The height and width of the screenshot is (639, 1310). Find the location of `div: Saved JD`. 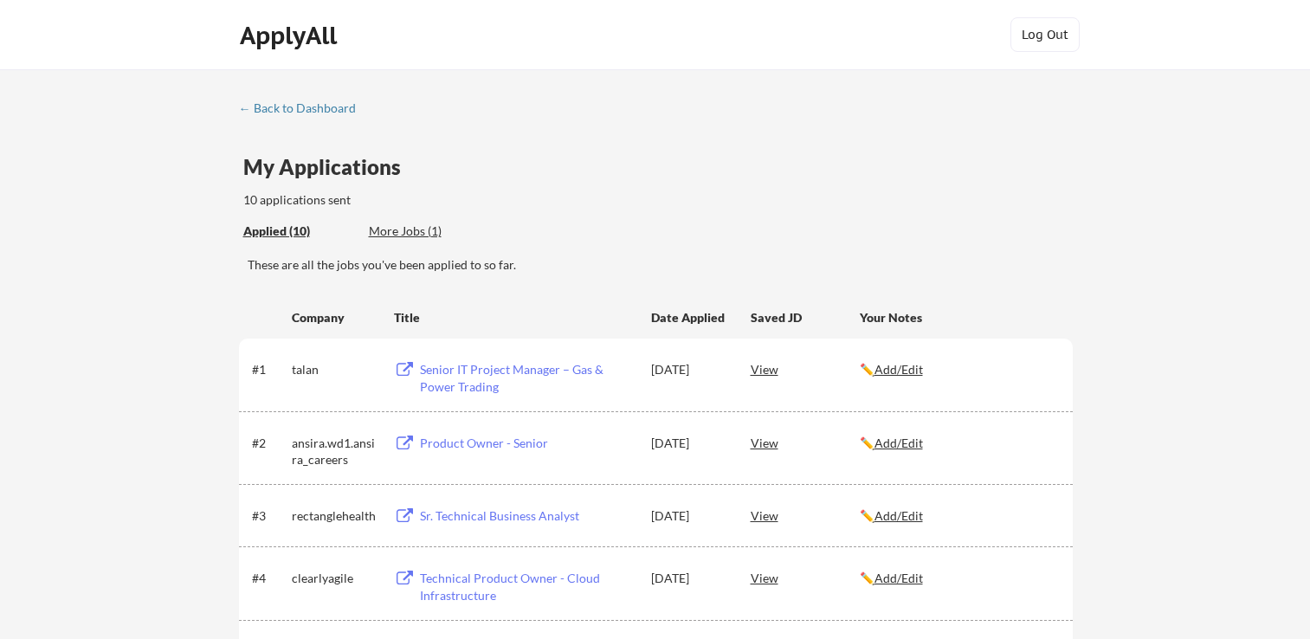

div: Saved JD is located at coordinates (806, 317).